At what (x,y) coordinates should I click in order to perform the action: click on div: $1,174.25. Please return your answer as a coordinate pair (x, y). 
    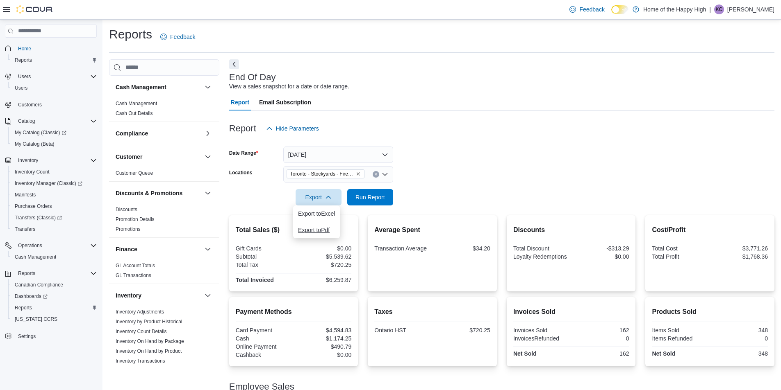
    Looking at the image, I should click on (323, 339).